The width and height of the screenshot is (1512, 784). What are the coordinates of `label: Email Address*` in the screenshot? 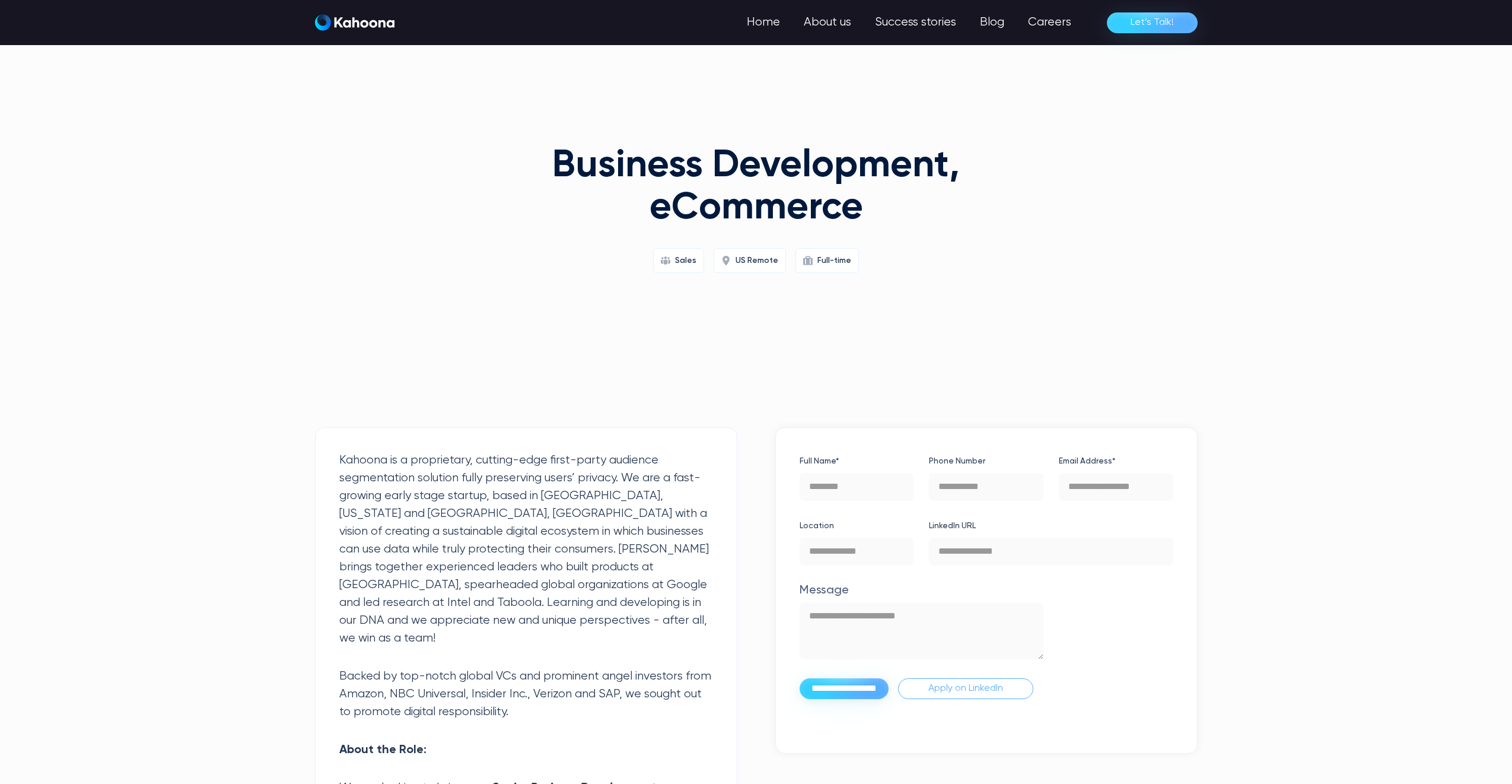 It's located at (1116, 461).